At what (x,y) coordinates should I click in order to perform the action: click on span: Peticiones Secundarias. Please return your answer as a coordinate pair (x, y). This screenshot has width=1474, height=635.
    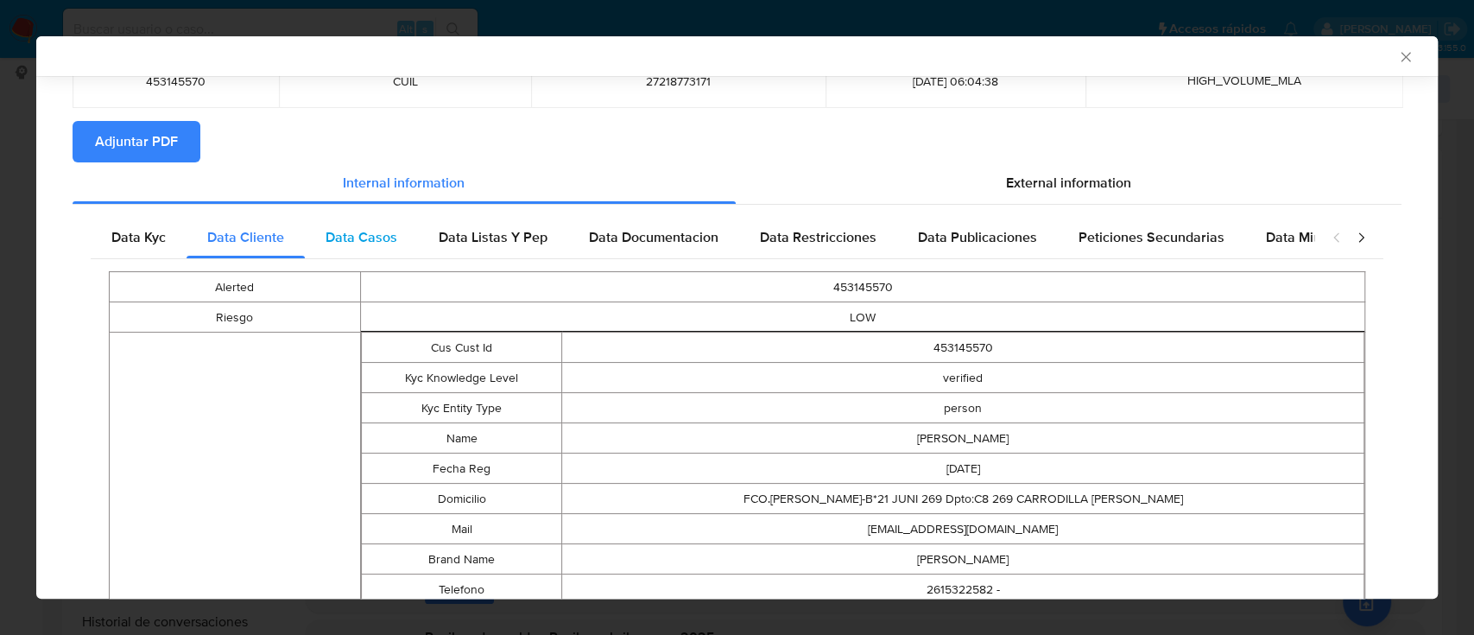
    Looking at the image, I should click on (1151, 237).